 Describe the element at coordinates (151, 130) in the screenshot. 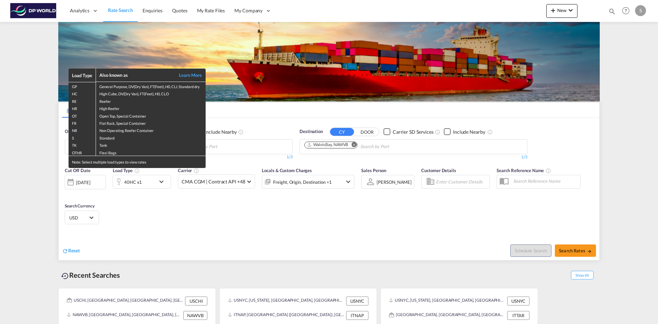

I see `td: Non Operating Reefer Container` at that location.